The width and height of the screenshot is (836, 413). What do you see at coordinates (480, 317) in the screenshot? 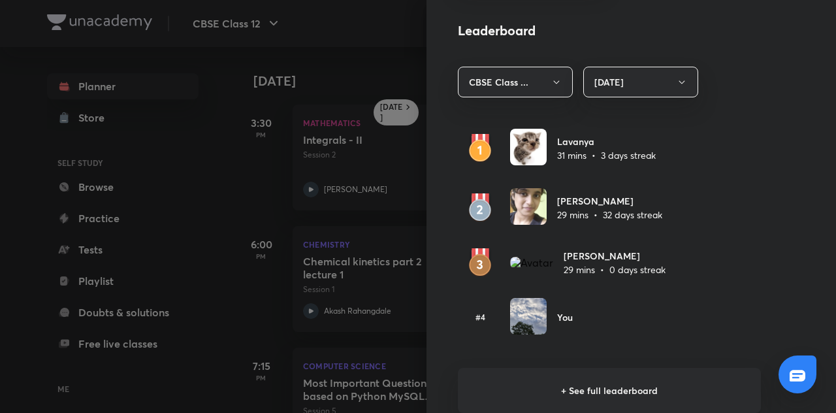
I see `h6: #4` at bounding box center [480, 317].